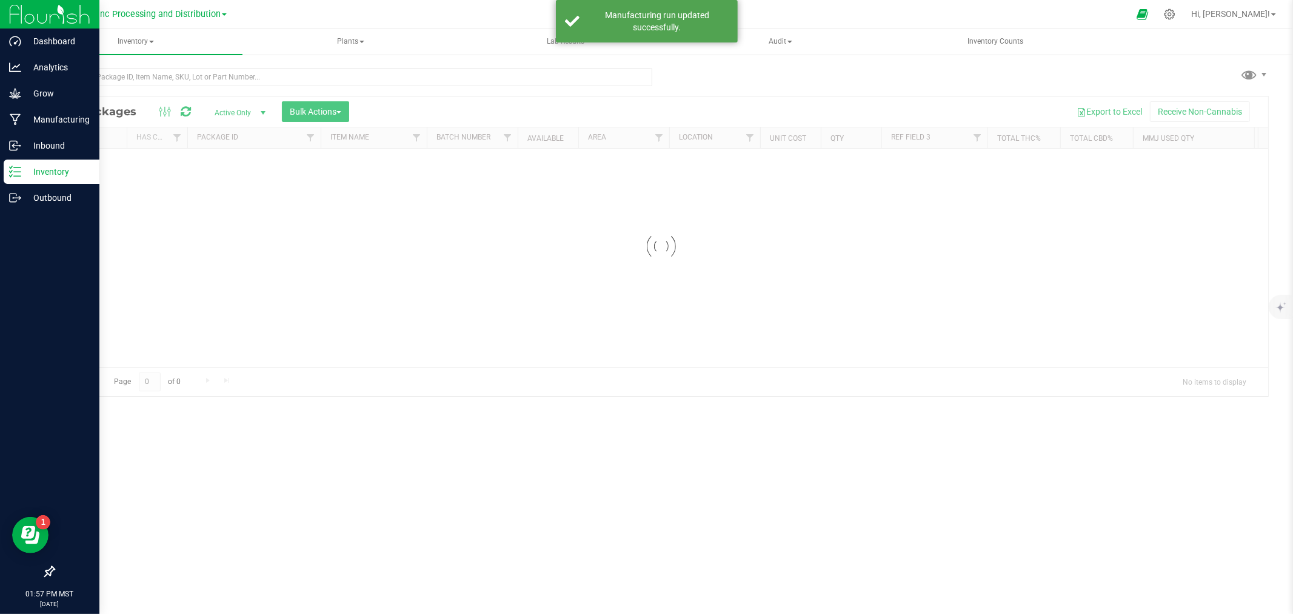 This screenshot has height=614, width=1293. Describe the element at coordinates (58, 172) in the screenshot. I see `p: Inventory` at that location.